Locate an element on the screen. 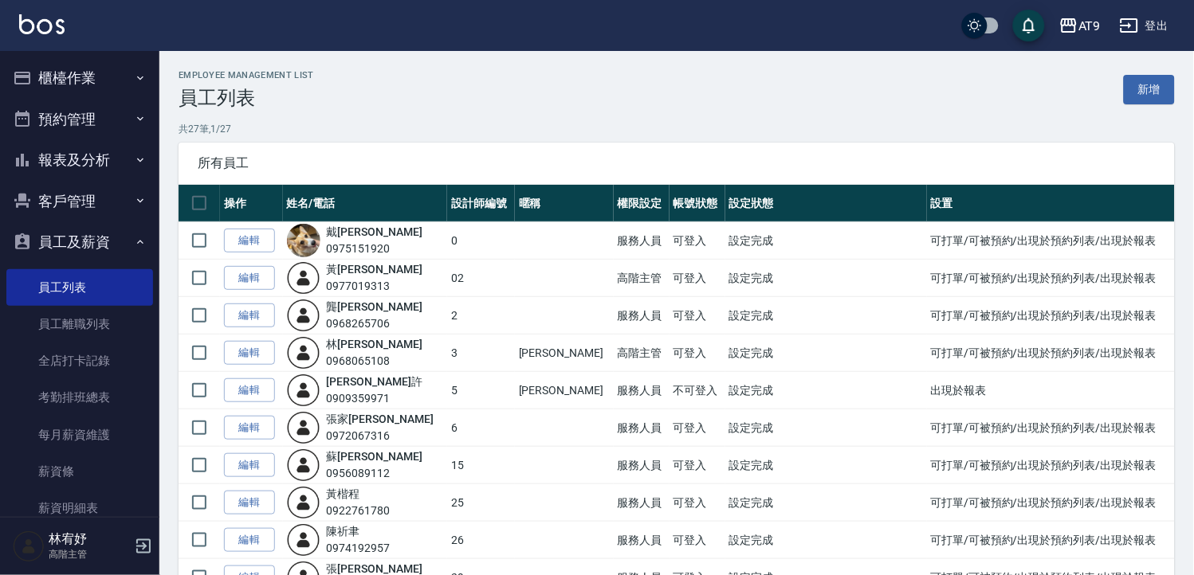  p: 高階主管 is located at coordinates (89, 555).